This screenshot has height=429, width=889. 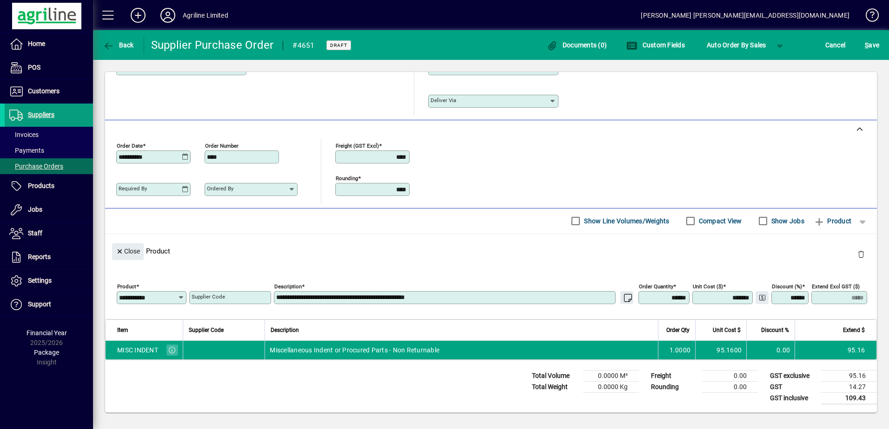 What do you see at coordinates (786, 286) in the screenshot?
I see `mat-label: Discount (%)` at bounding box center [786, 286].